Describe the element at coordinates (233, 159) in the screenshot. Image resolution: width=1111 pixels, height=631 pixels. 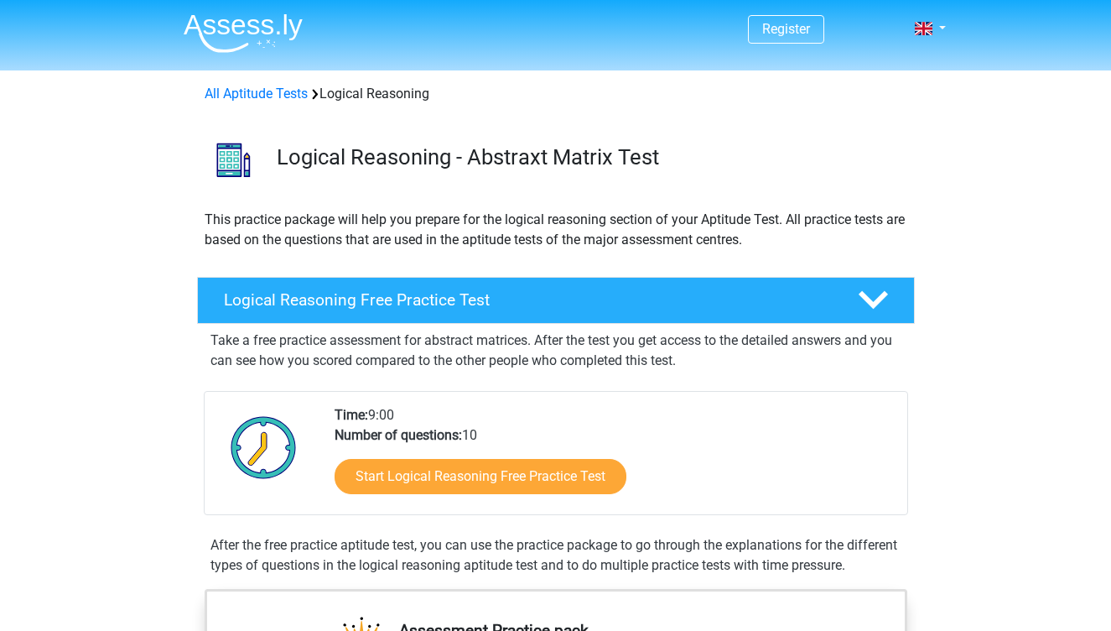
I see `img: logical reasoning` at that location.